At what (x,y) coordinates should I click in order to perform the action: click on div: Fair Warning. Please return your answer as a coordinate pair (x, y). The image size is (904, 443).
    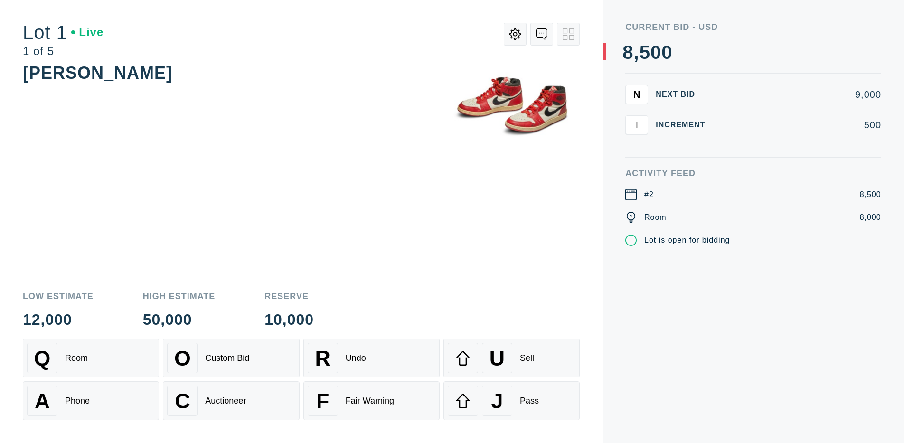
    Looking at the image, I should click on (370, 401).